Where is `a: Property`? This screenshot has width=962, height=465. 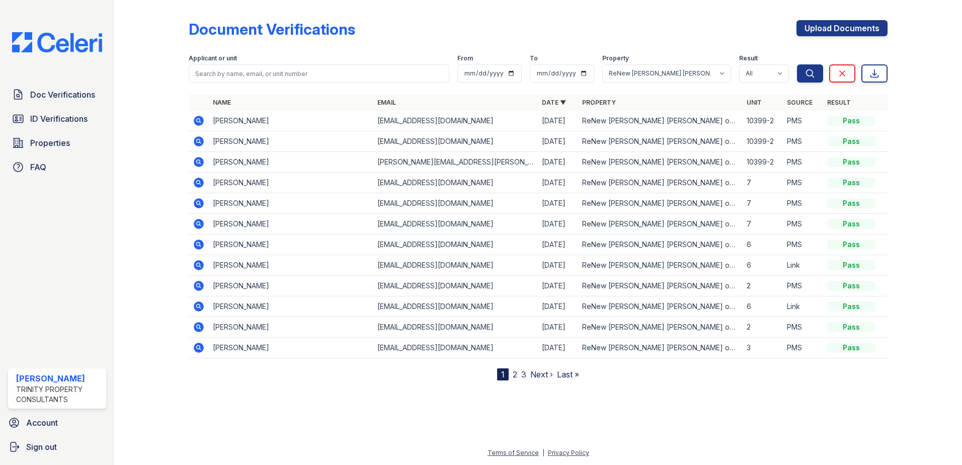 a: Property is located at coordinates (599, 102).